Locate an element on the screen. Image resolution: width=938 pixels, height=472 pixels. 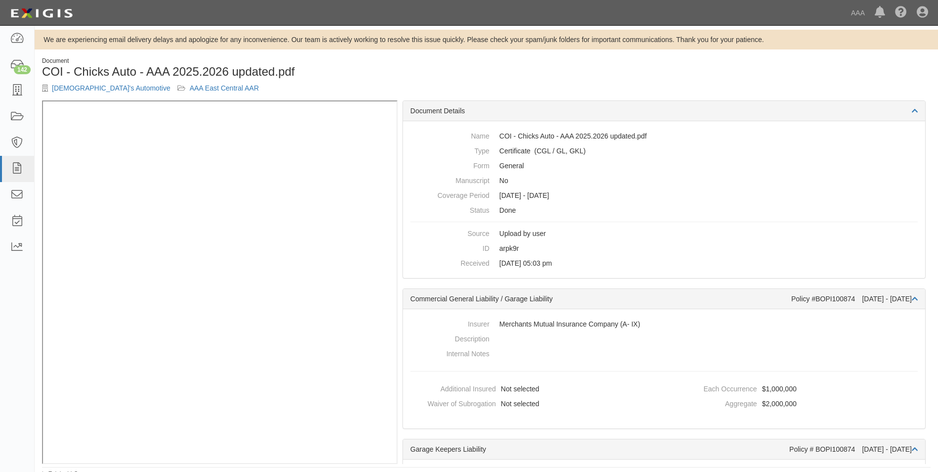
dd: Merchants Mutual Insurance Company (A- IX) is located at coordinates (664, 324).